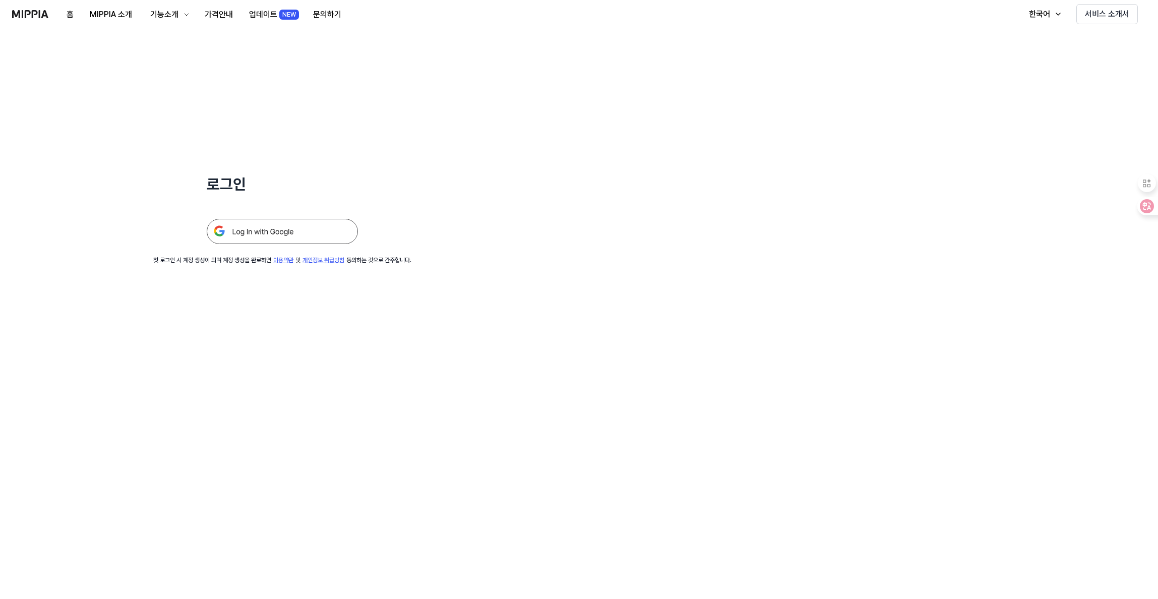  What do you see at coordinates (111, 15) in the screenshot?
I see `button: MIPPIA 소개` at bounding box center [111, 15].